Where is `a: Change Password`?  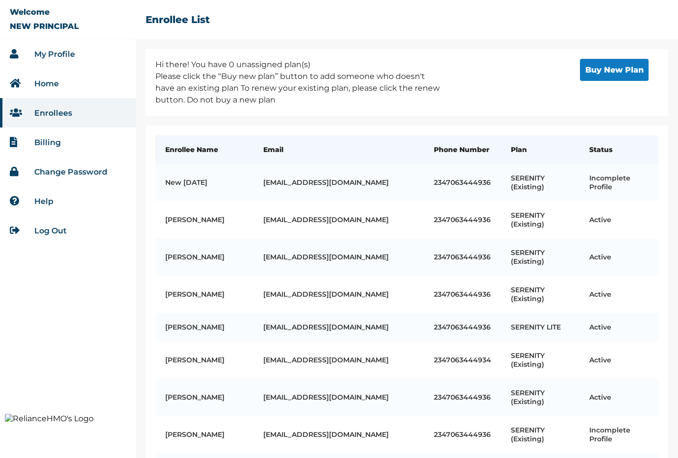 a: Change Password is located at coordinates (71, 172).